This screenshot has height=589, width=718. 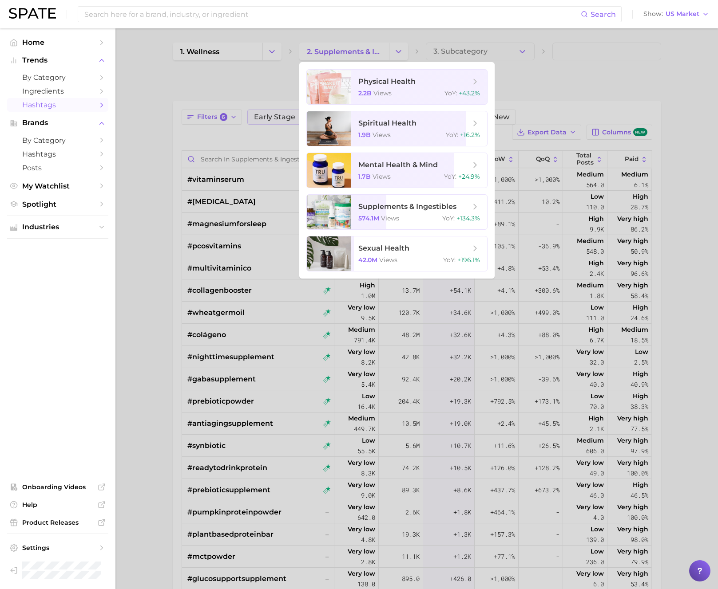 I want to click on button: Brands, so click(x=58, y=123).